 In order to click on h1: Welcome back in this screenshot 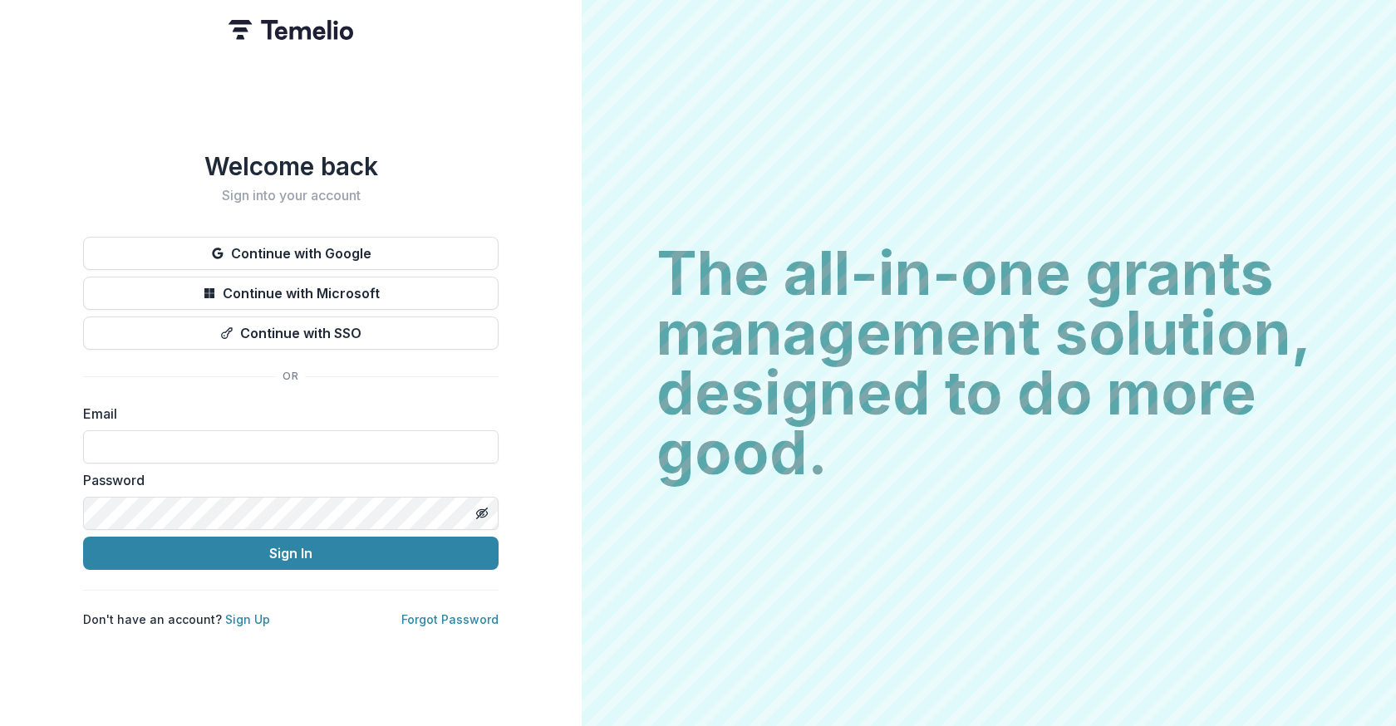, I will do `click(291, 166)`.